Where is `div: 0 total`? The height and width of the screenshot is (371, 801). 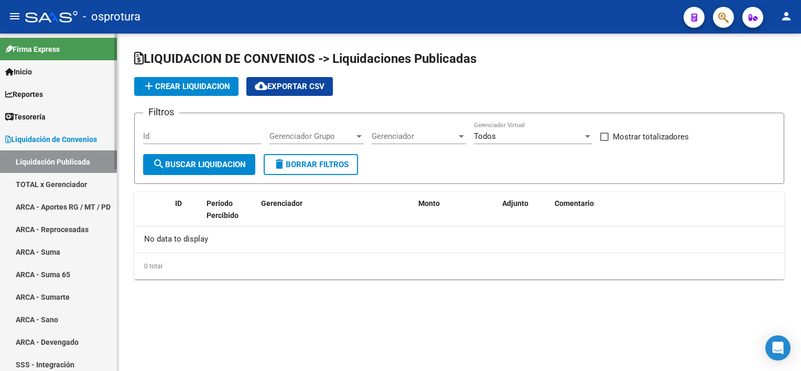 div: 0 total is located at coordinates (459, 266).